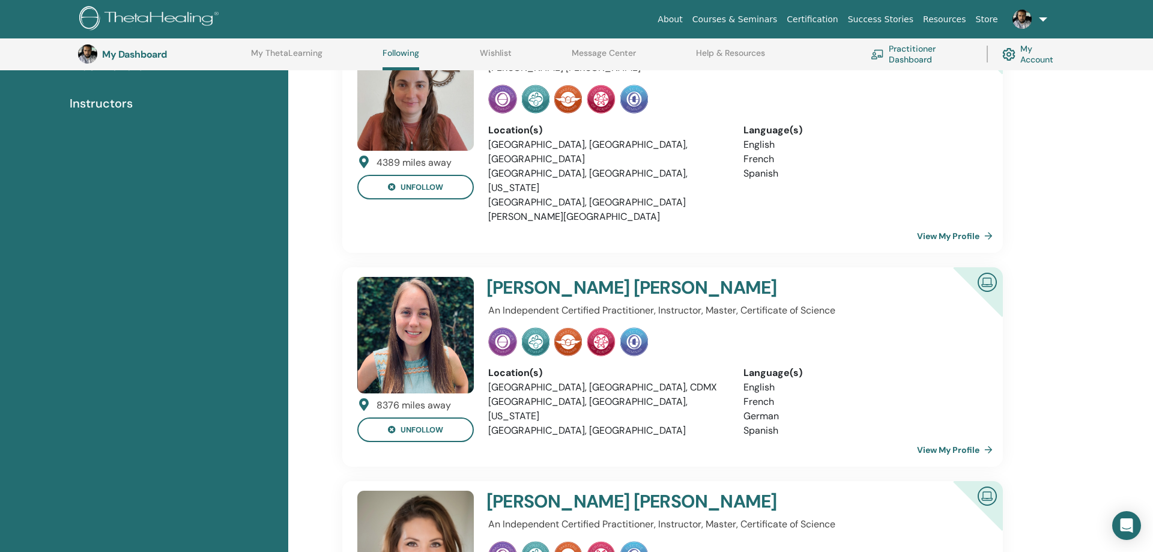  What do you see at coordinates (1009, 54) in the screenshot?
I see `img: cog.svg` at bounding box center [1009, 54].